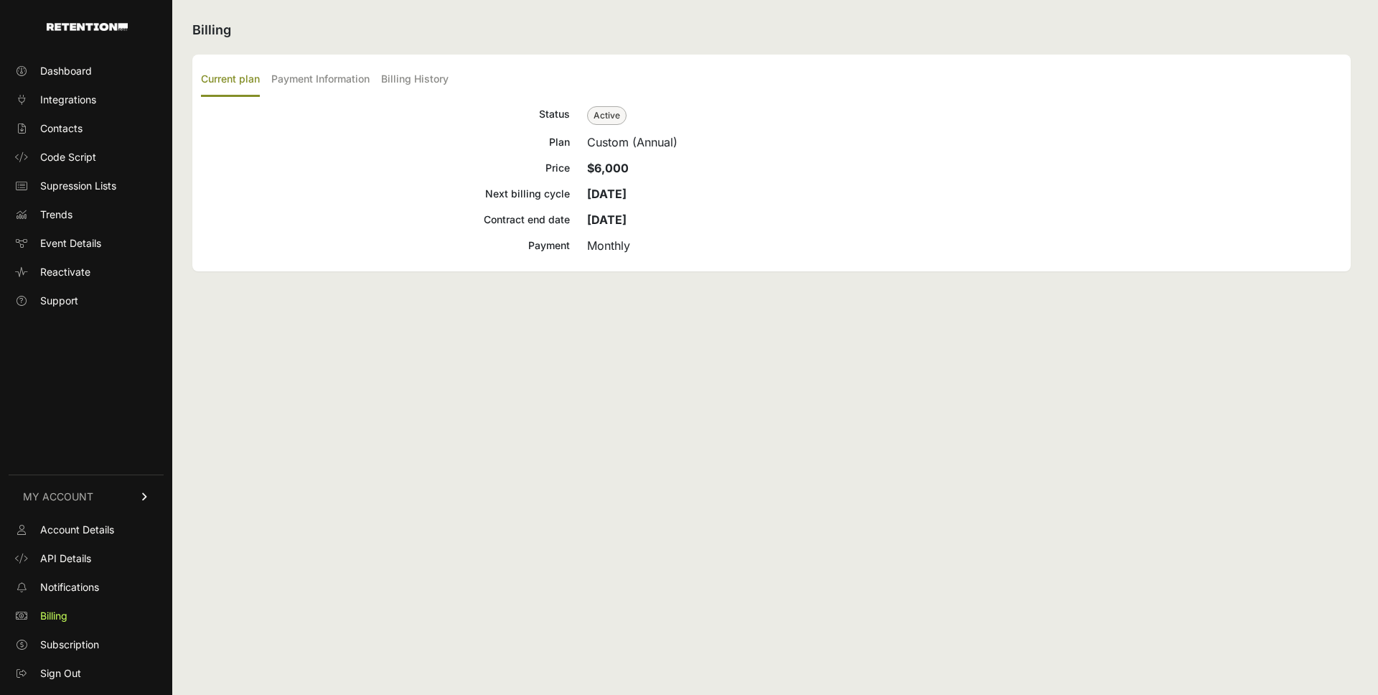 The height and width of the screenshot is (695, 1378). I want to click on a: Subscription, so click(86, 644).